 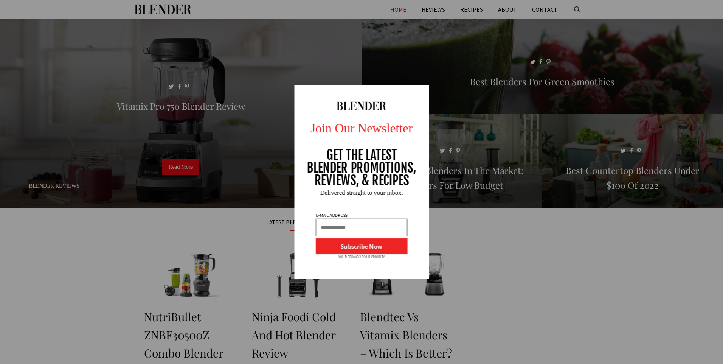 I want to click on button: Subscribe Now, so click(x=362, y=246).